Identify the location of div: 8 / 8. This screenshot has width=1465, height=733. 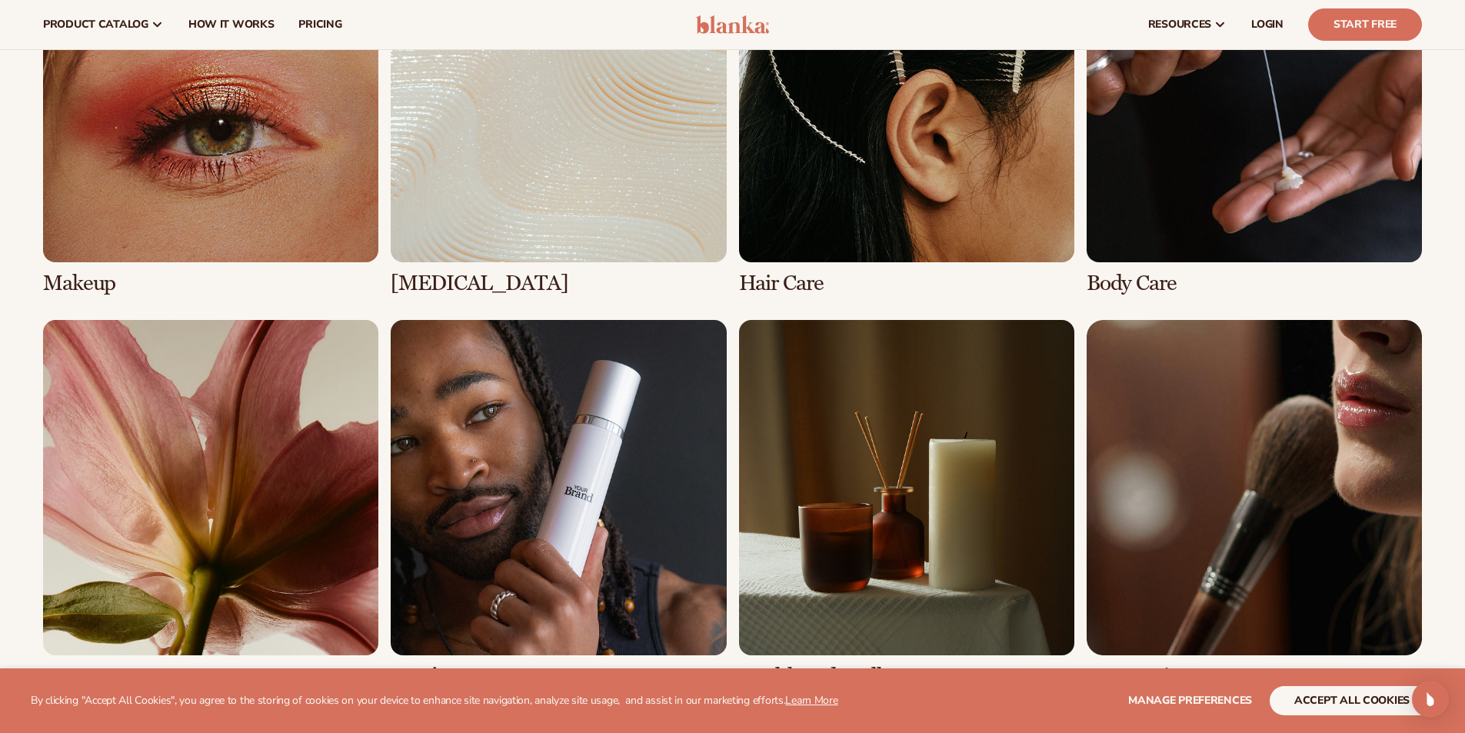
(1254, 504).